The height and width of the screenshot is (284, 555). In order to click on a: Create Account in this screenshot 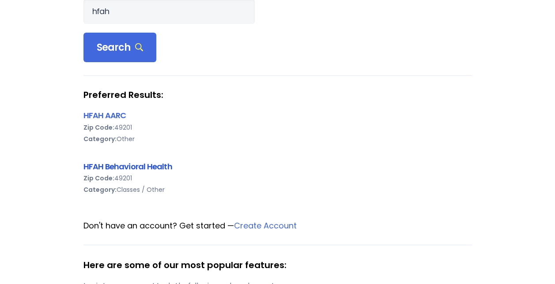, I will do `click(265, 226)`.